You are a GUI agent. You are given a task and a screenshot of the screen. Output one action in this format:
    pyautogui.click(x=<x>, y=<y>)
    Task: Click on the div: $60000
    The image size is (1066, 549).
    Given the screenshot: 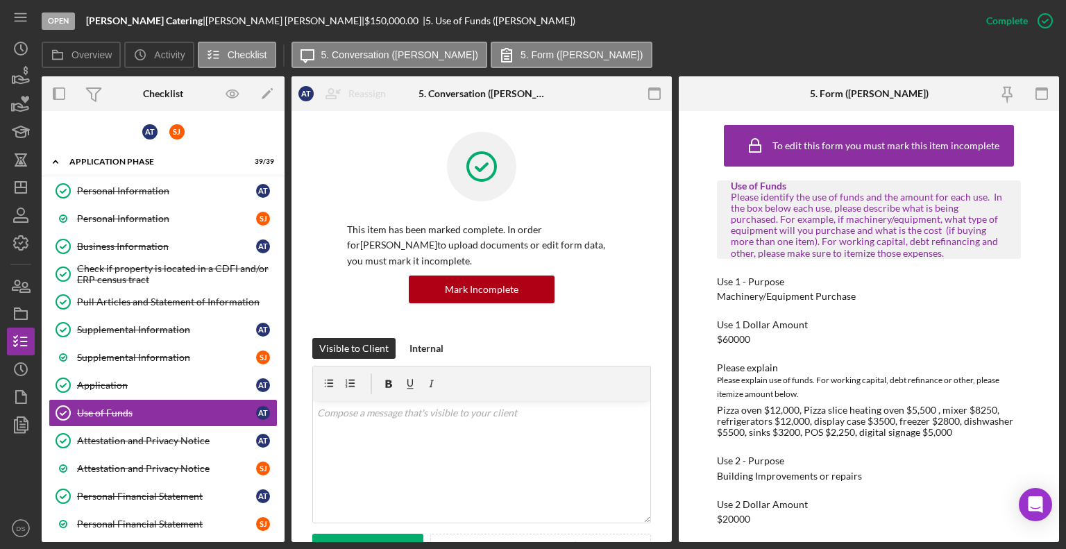 What is the action you would take?
    pyautogui.click(x=734, y=339)
    